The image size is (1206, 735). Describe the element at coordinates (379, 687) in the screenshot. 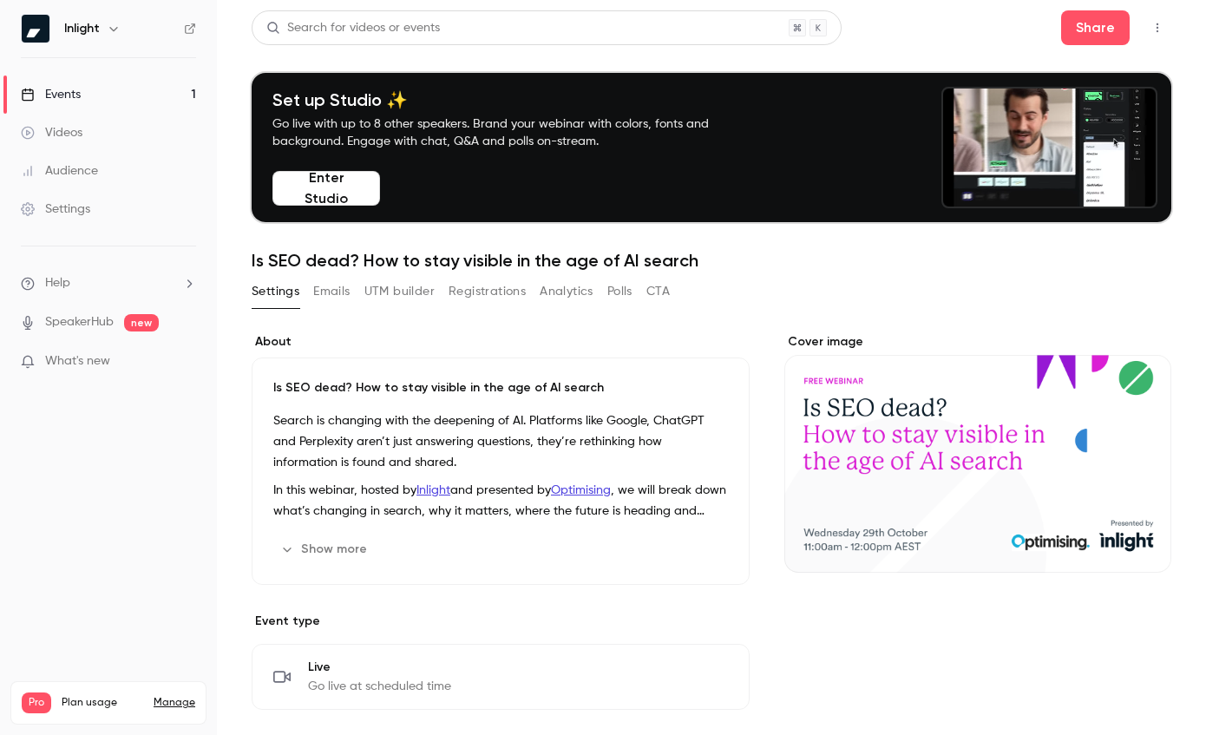

I see `span: Go live at scheduled time` at that location.